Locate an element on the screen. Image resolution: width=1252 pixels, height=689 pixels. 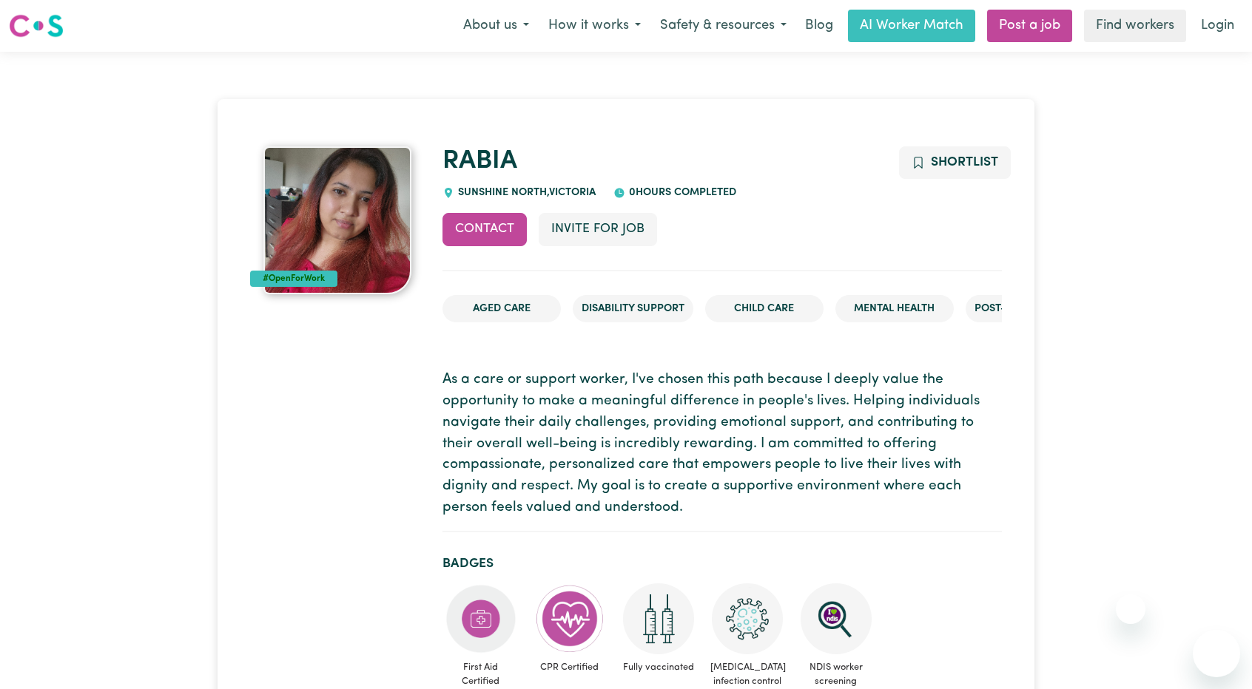
span: Shortlist is located at coordinates (964, 162).